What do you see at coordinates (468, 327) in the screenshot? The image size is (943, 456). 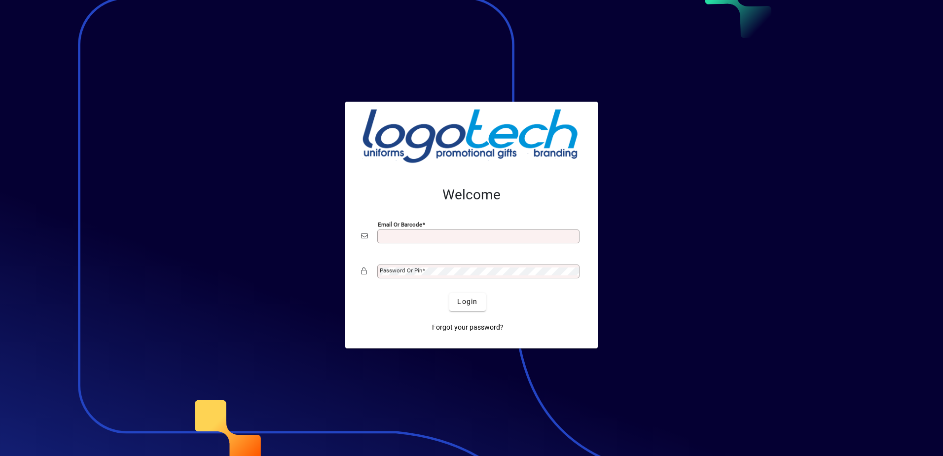 I see `span: Forgot your password?` at bounding box center [468, 327].